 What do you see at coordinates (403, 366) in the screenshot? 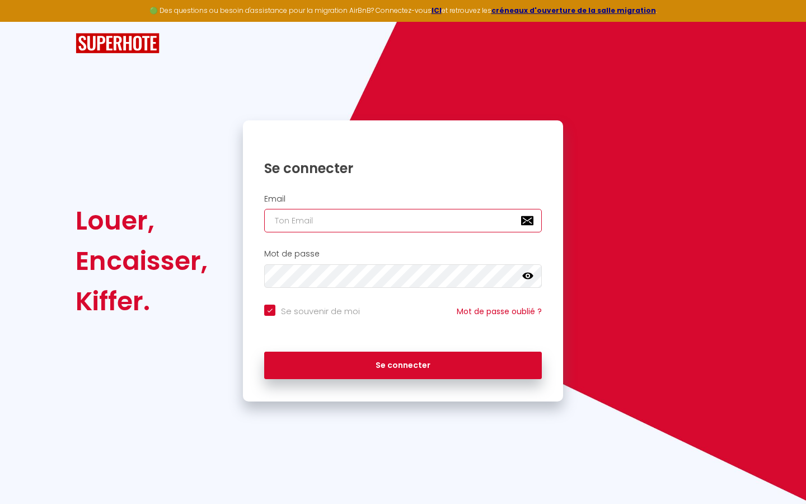
I see `button: Se connecter` at bounding box center [403, 366].